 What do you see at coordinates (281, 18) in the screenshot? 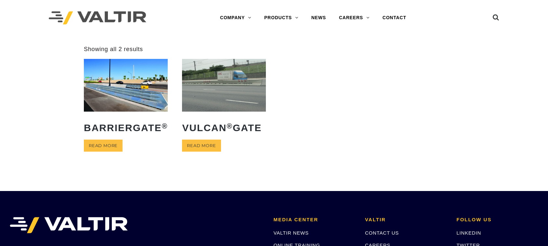
I see `a: PRODUCTS` at bounding box center [281, 18].